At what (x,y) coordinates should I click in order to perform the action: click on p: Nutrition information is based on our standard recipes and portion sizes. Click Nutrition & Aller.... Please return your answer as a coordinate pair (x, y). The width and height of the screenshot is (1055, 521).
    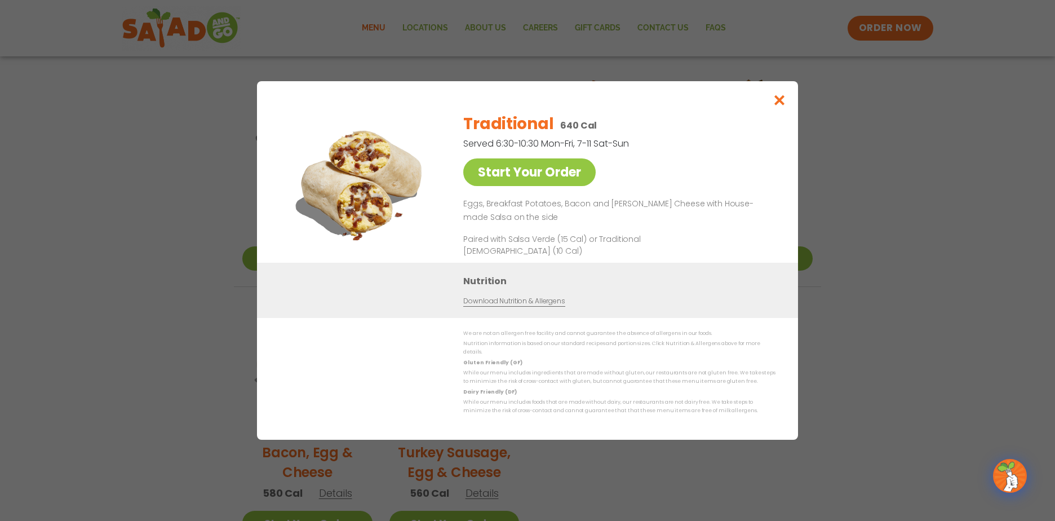
    Looking at the image, I should click on (620, 348).